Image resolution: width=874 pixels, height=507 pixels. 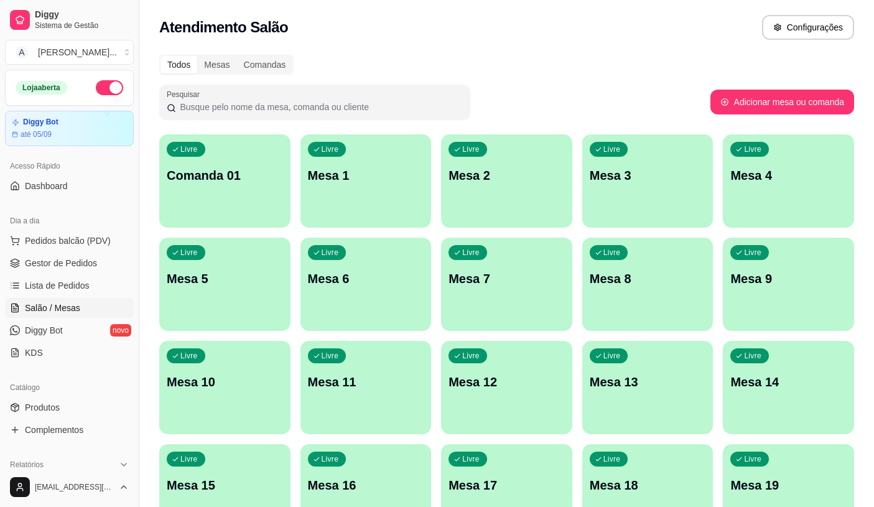 What do you see at coordinates (34, 353) in the screenshot?
I see `span: KDS` at bounding box center [34, 353].